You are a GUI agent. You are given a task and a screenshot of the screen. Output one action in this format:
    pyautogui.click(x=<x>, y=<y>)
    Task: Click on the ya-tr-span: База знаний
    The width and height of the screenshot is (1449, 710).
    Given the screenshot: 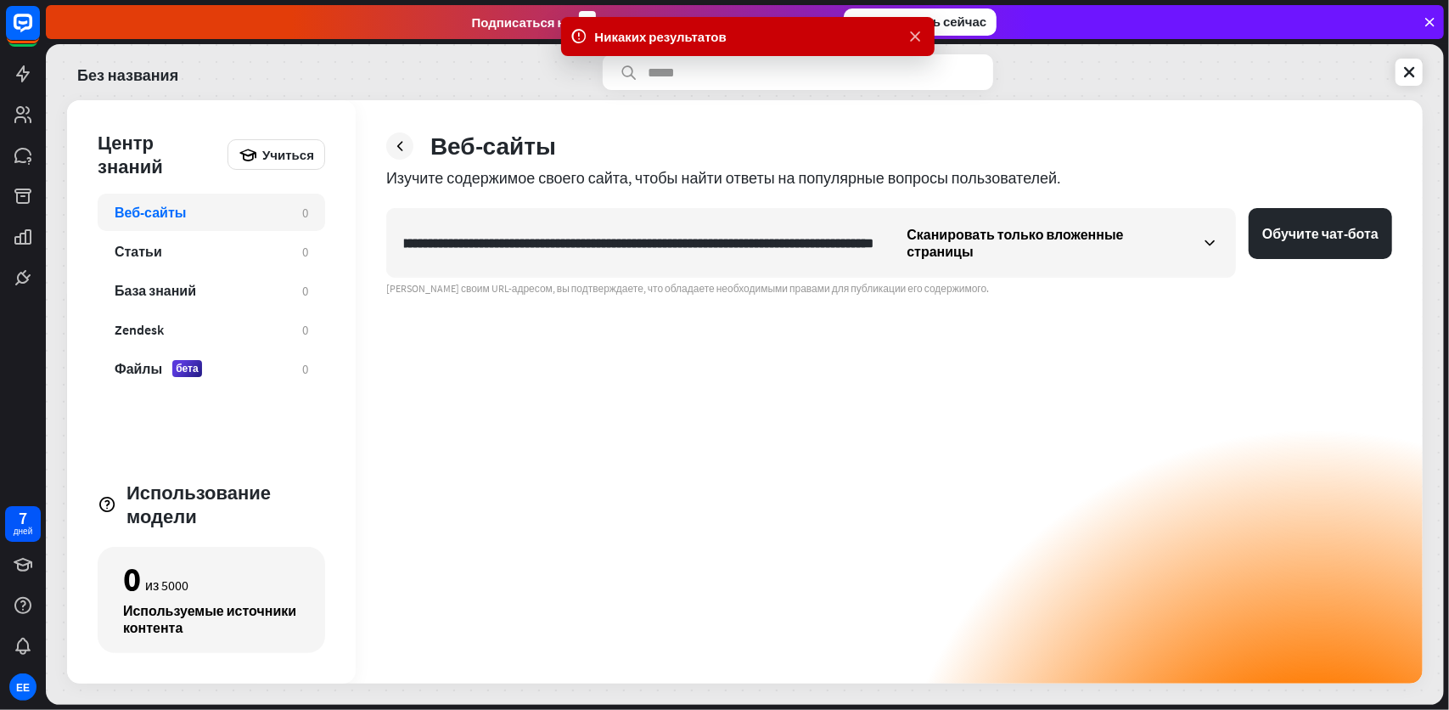 What is the action you would take?
    pyautogui.click(x=155, y=290)
    